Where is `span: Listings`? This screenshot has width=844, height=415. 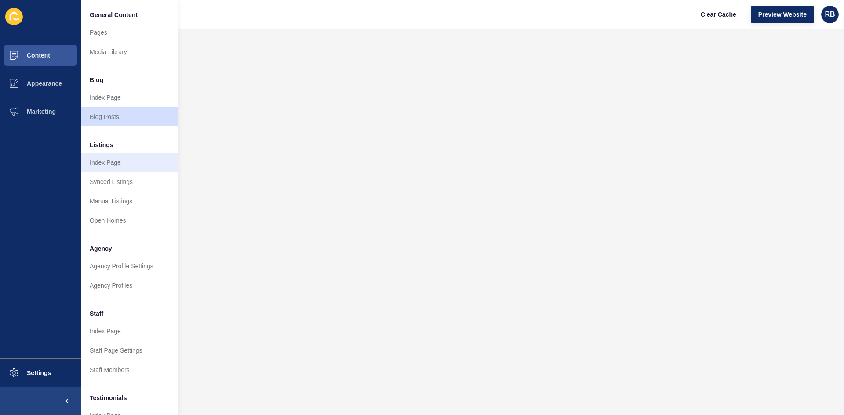
span: Listings is located at coordinates (102, 145).